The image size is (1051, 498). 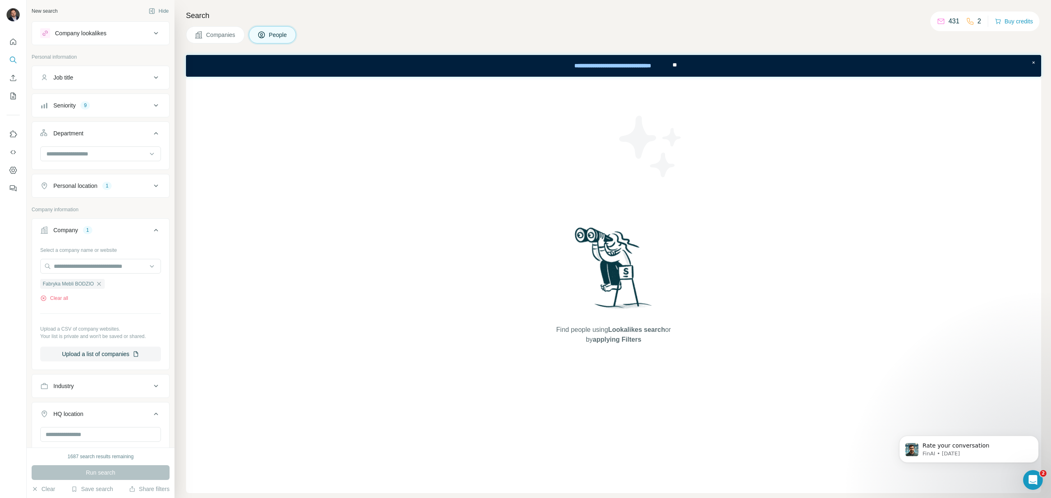 I want to click on button: Use Surfe API, so click(x=13, y=152).